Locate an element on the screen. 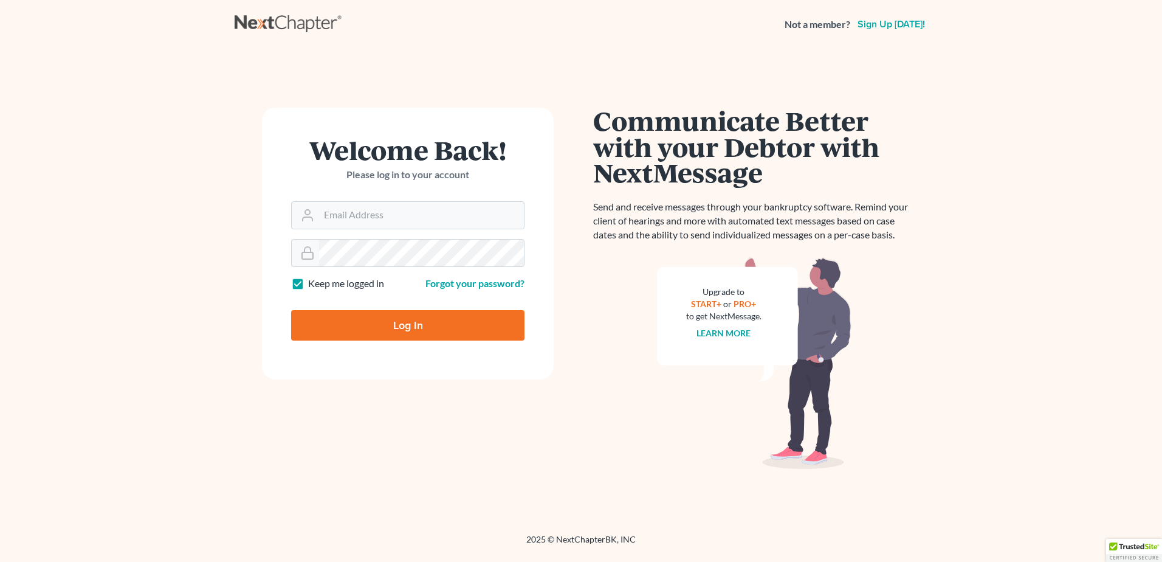 This screenshot has height=562, width=1162. p: Please log in to your account is located at coordinates (408, 174).